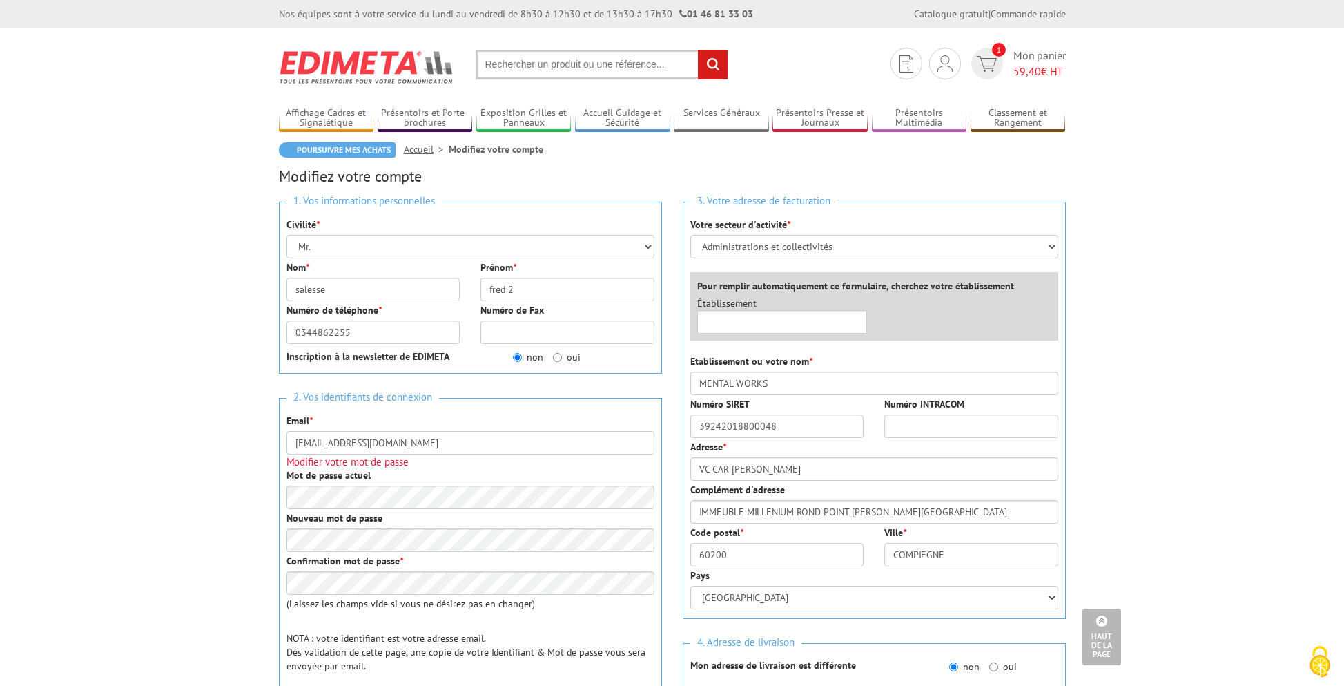 The height and width of the screenshot is (686, 1344). Describe the element at coordinates (1017, 64) in the screenshot. I see `a: devis rapide 1 Mon panier 59,40€ HT` at that location.